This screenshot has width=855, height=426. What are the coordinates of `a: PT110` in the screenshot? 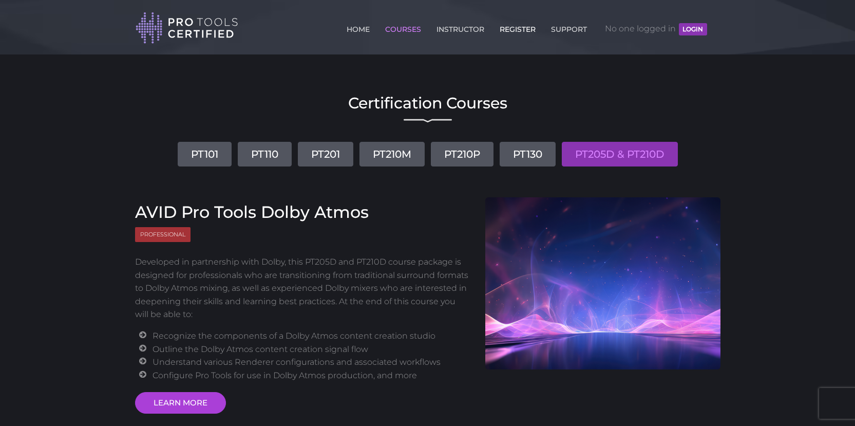 It's located at (264, 154).